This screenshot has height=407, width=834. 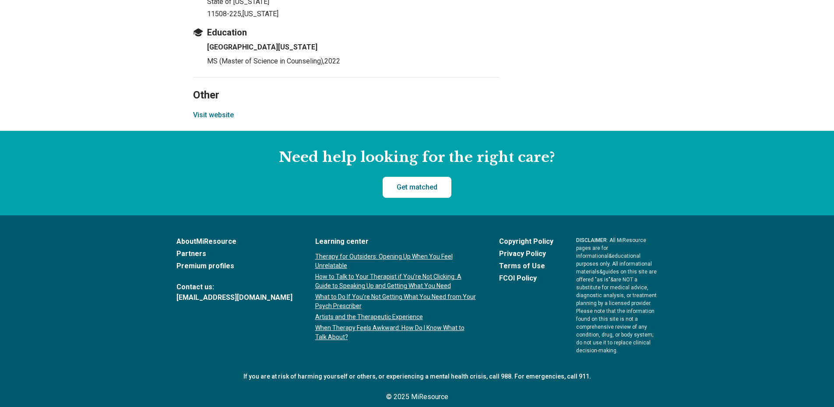 What do you see at coordinates (526, 254) in the screenshot?
I see `a: Privacy Policy` at bounding box center [526, 254].